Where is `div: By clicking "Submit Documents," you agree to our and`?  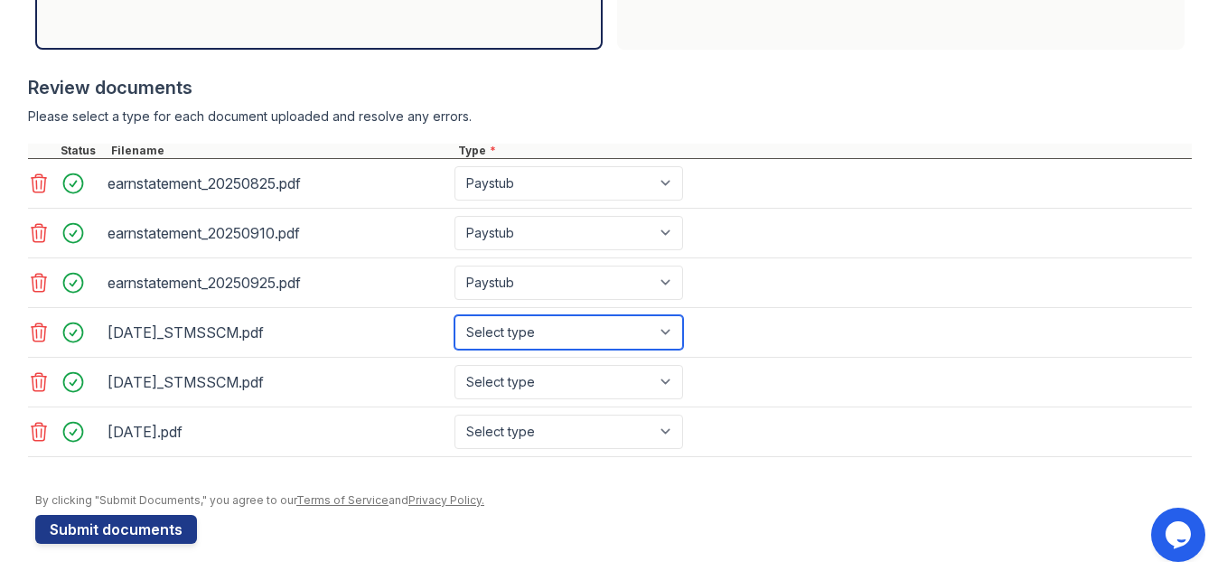 div: By clicking "Submit Documents," you agree to our and is located at coordinates (614, 501).